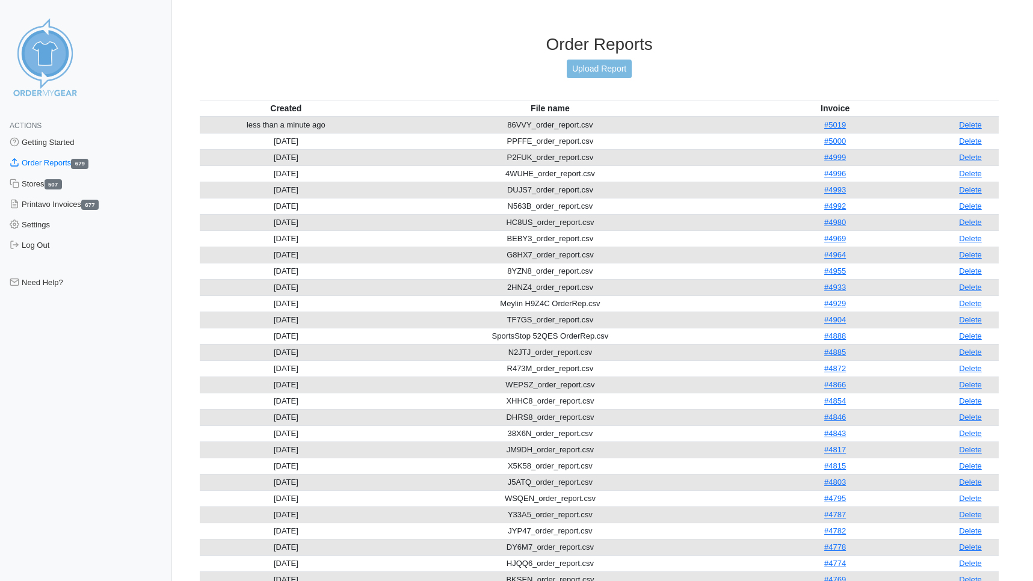  Describe the element at coordinates (551, 222) in the screenshot. I see `td: HC8US_order_report.csv` at that location.